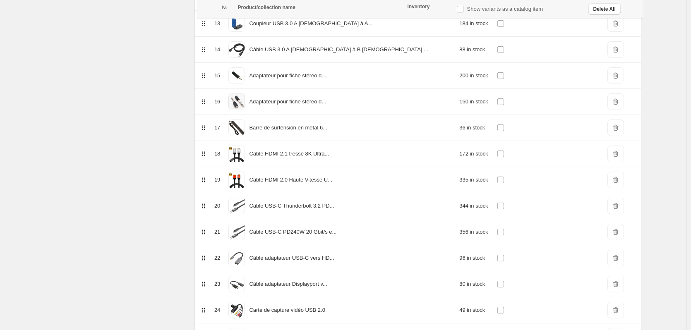 The width and height of the screenshot is (691, 330). Describe the element at coordinates (475, 206) in the screenshot. I see `td: 344 in stock` at that location.